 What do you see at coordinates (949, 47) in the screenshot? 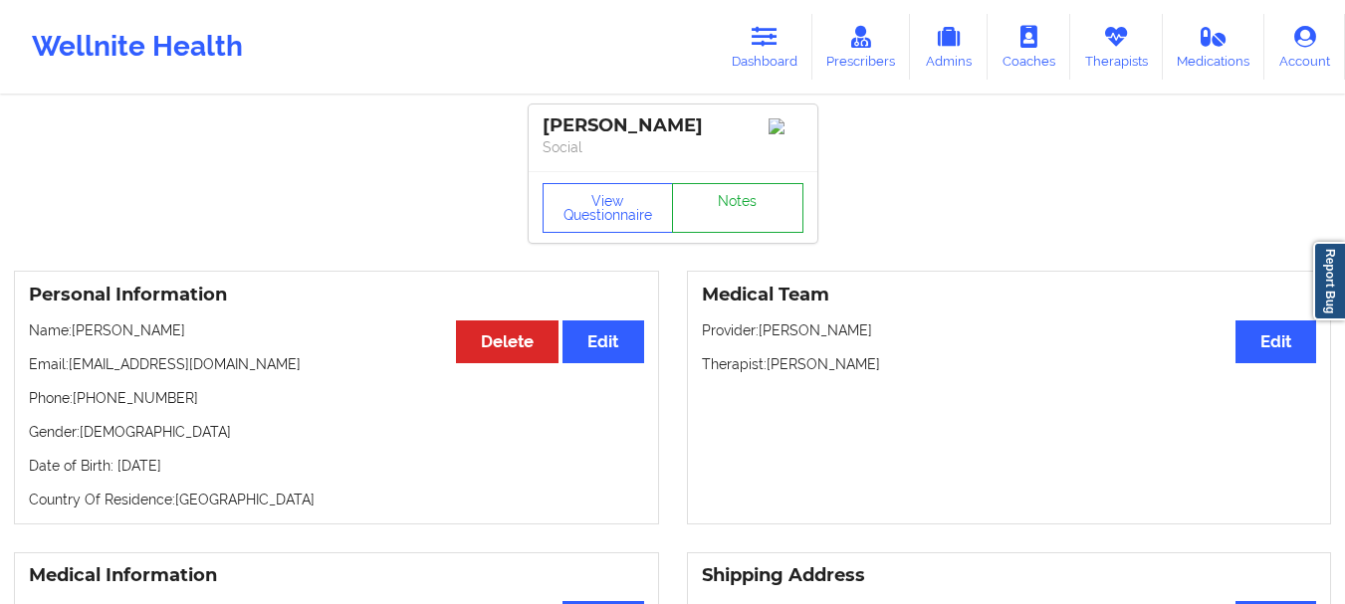
I see `a: Admins` at bounding box center [949, 47].